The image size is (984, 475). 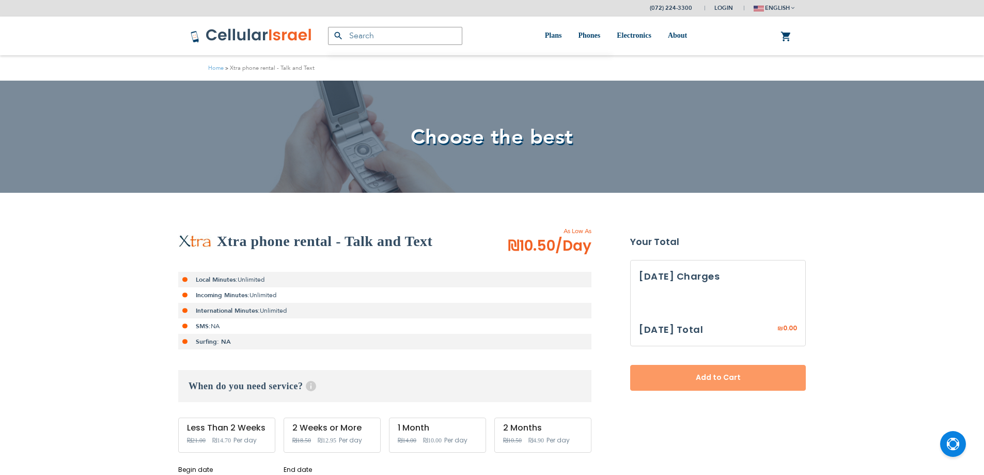 What do you see at coordinates (536, 231) in the screenshot?
I see `span: As Low As` at bounding box center [536, 231].